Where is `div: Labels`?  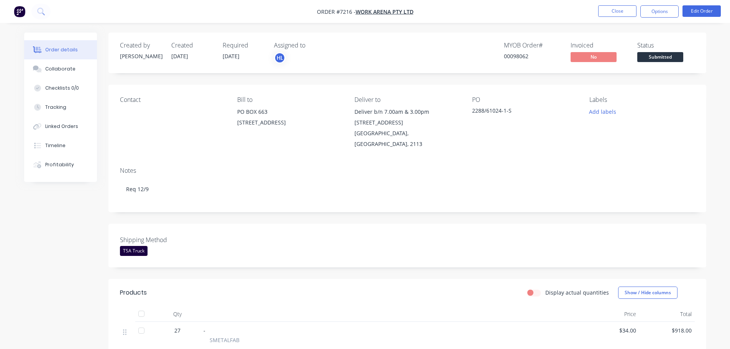 div: Labels is located at coordinates (642, 100).